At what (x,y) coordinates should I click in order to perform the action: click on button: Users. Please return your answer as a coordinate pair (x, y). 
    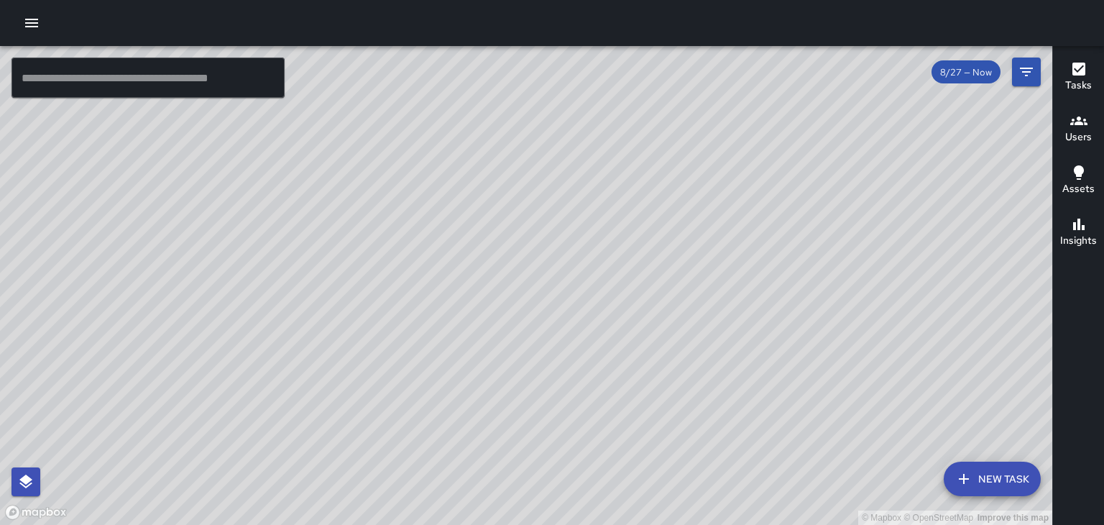
    Looking at the image, I should click on (1078, 129).